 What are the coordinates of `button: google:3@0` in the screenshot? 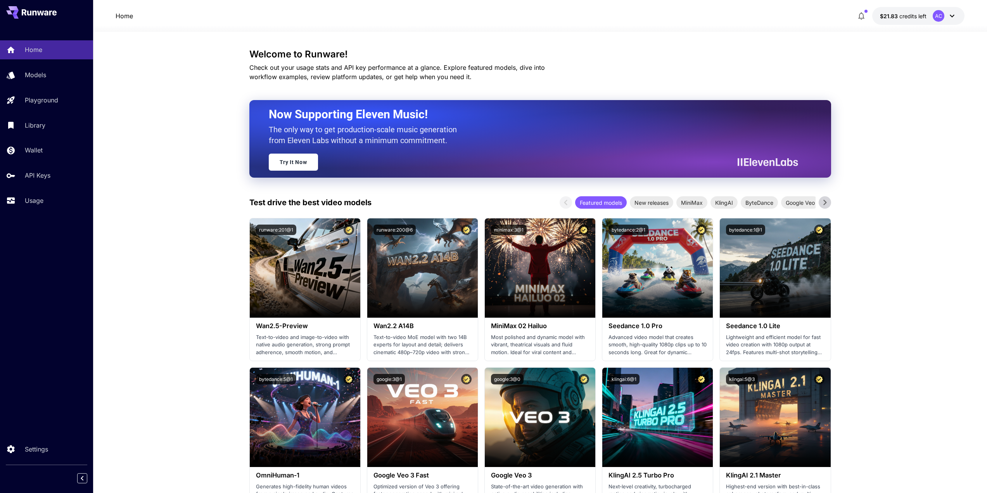 It's located at (507, 379).